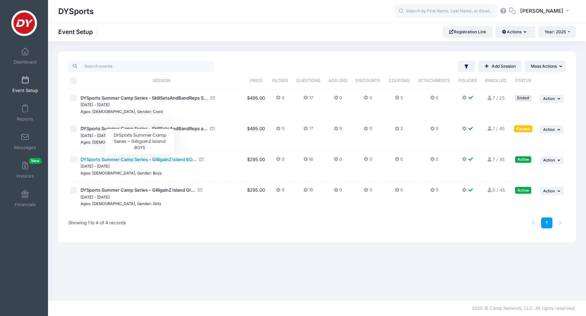  I want to click on img: DYSports, so click(24, 23).